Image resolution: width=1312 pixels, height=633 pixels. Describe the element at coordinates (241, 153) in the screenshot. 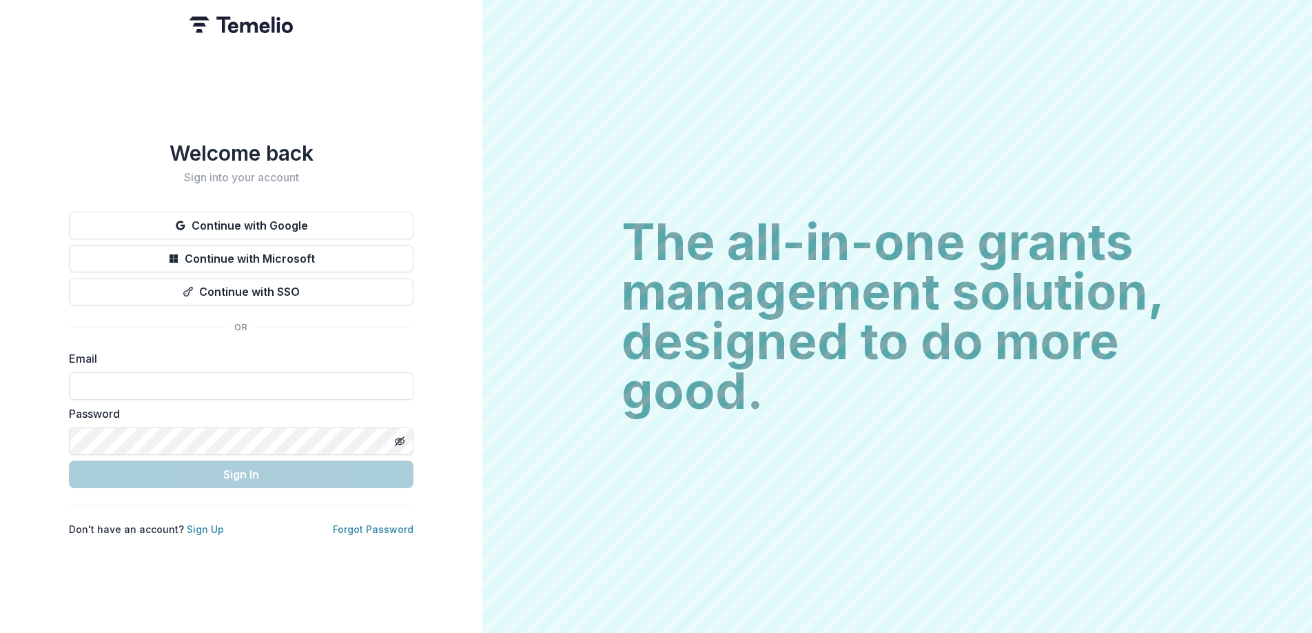

I see `h1: Welcome back` at that location.